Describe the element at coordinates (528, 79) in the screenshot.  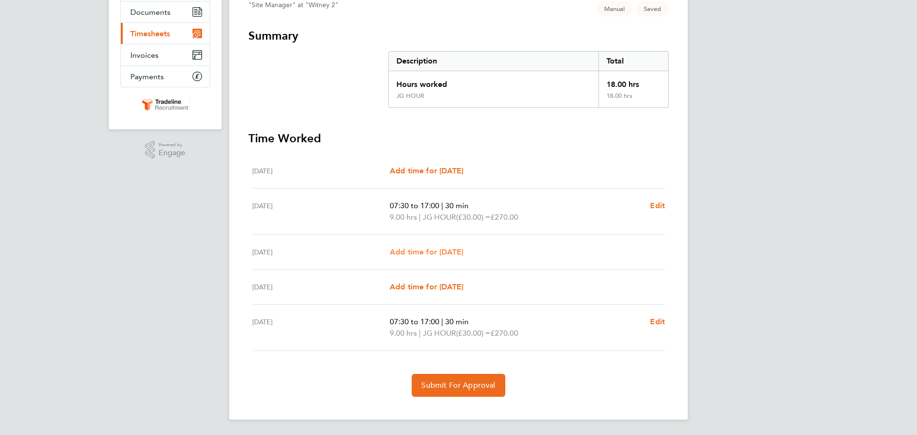
I see `div: Summary` at that location.